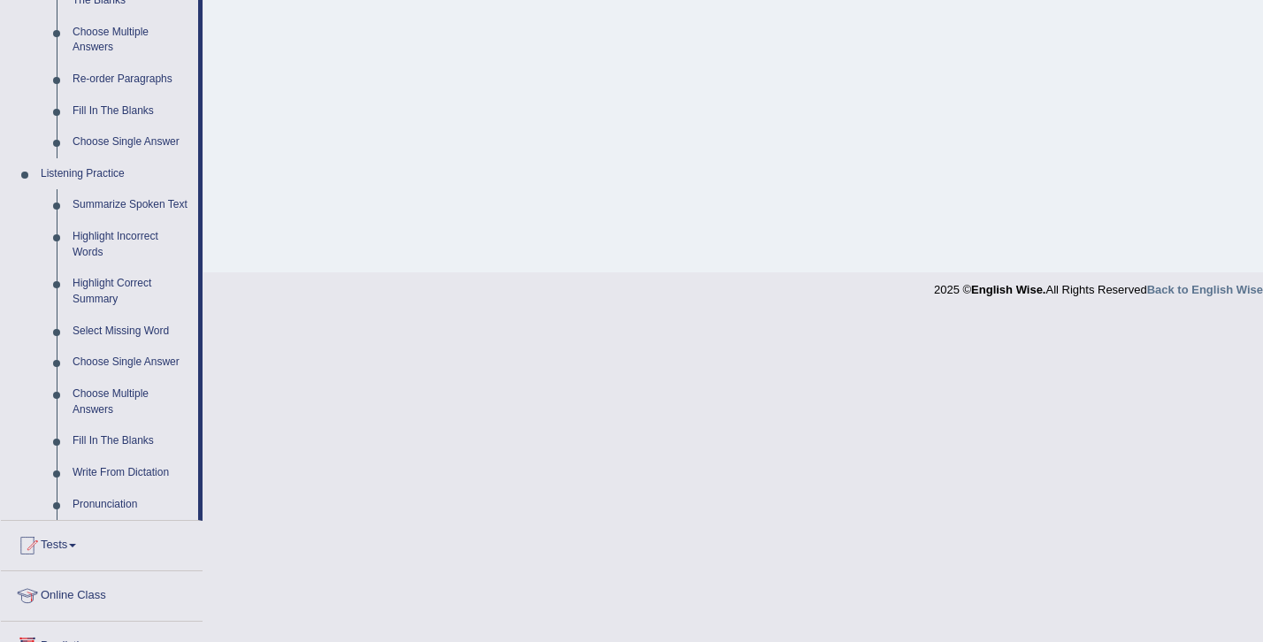 Image resolution: width=1263 pixels, height=642 pixels. I want to click on strong: Back to English Wise, so click(1205, 289).